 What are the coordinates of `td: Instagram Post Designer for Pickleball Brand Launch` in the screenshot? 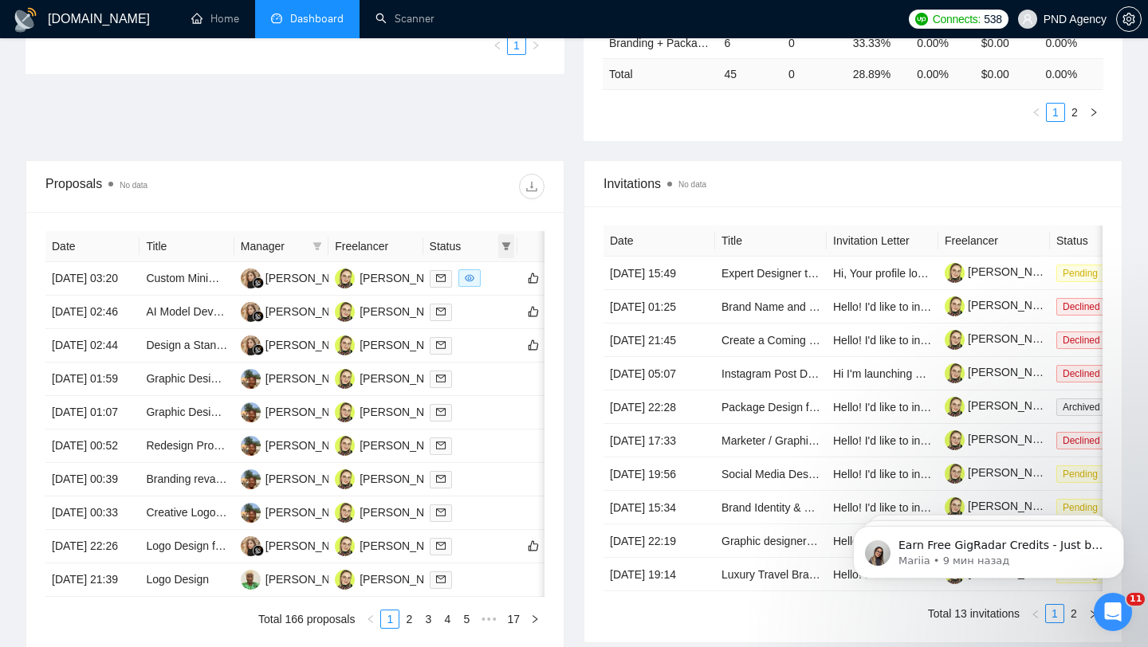 It's located at (771, 374).